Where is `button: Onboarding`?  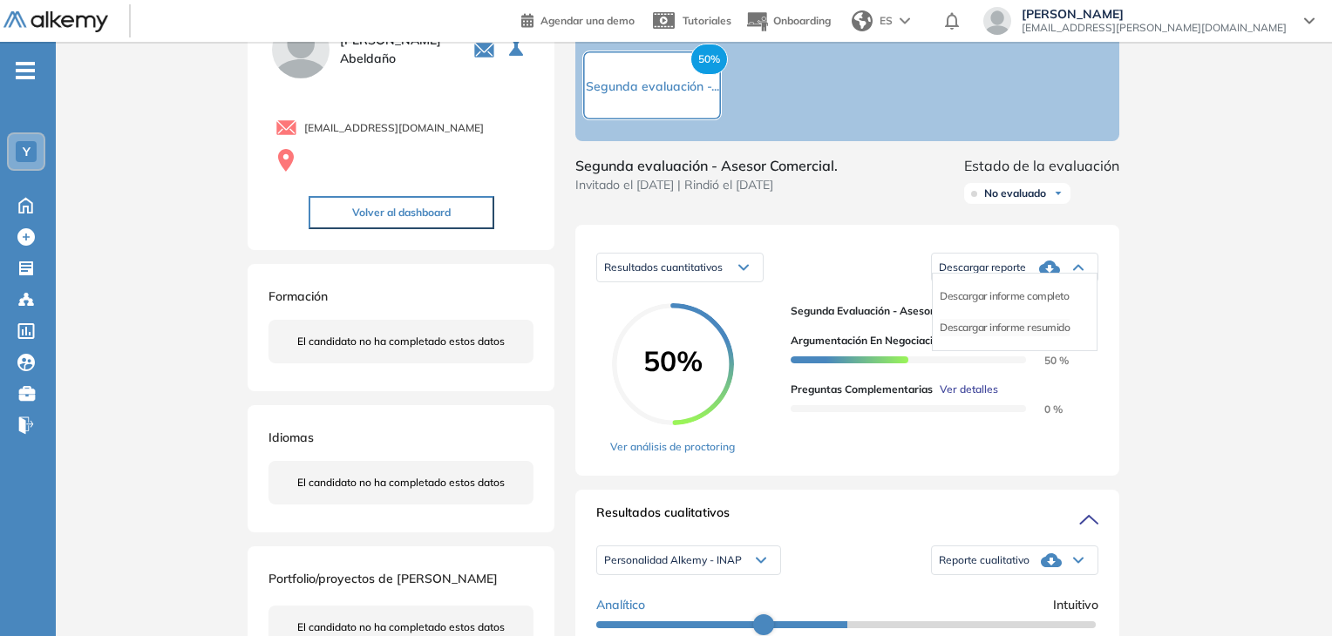
button: Onboarding is located at coordinates (788, 21).